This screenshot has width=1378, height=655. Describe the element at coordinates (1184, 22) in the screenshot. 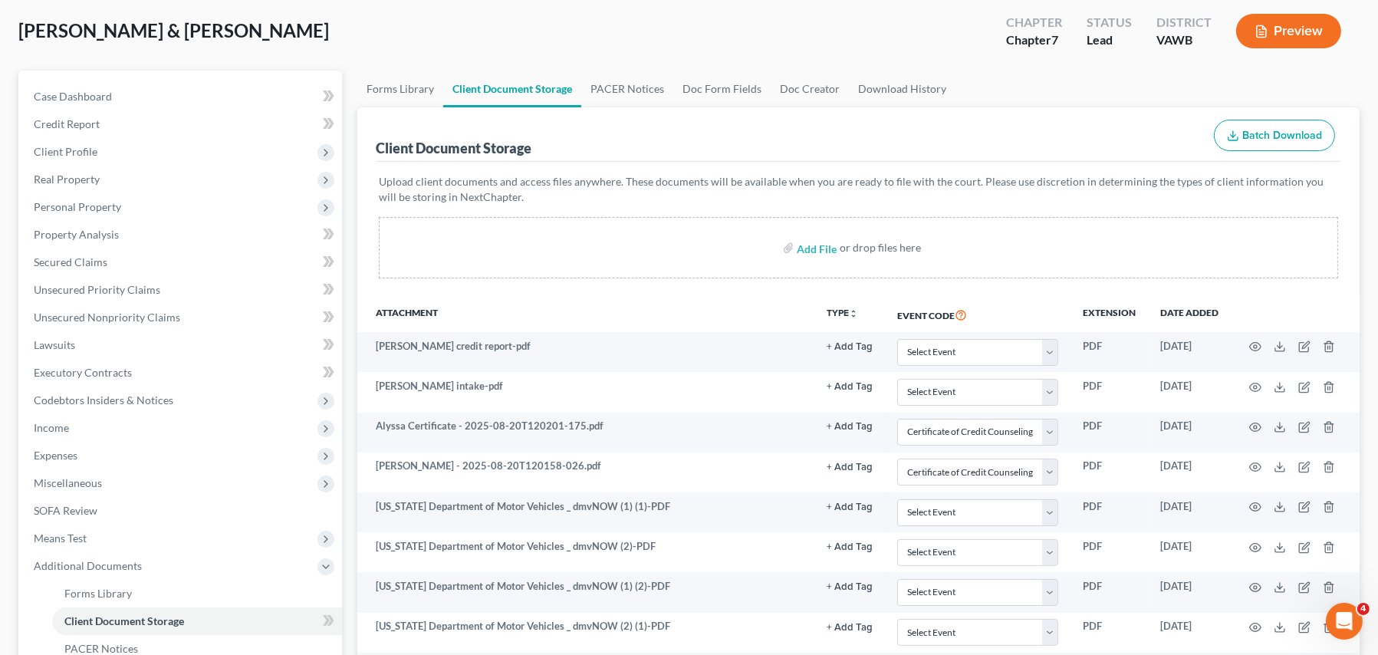

I see `div: District` at that location.